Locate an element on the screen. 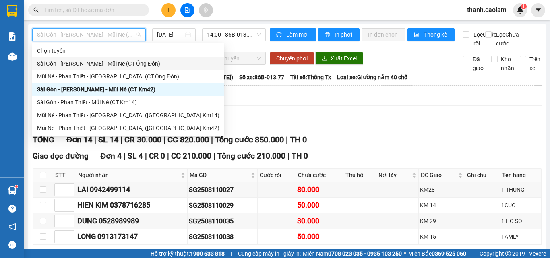 Image resolution: width=550 pixels, height=258 pixels. td: SG2508110029 is located at coordinates (223, 205).